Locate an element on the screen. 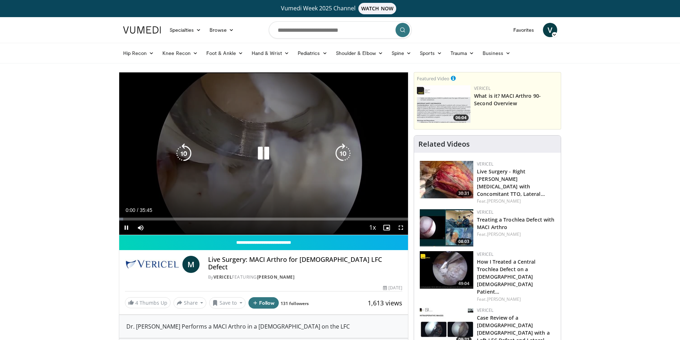  span: 08:03 is located at coordinates (464, 242).